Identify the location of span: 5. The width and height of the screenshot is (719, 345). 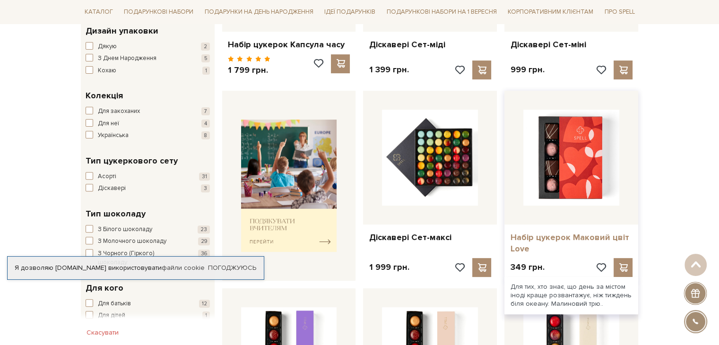
(206, 58).